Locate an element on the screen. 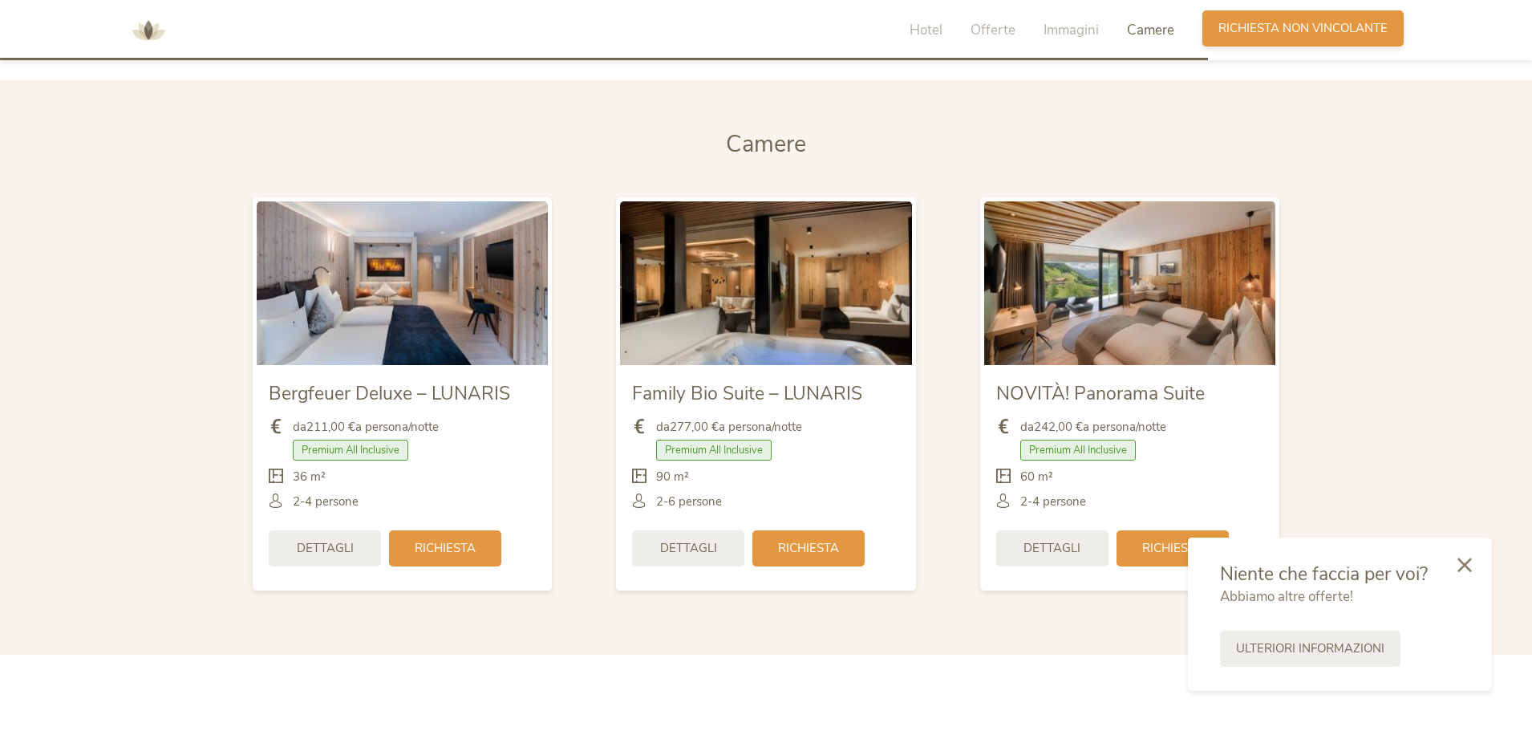  img: Bergfeuer Deluxe – LUNARIS is located at coordinates (402, 283).